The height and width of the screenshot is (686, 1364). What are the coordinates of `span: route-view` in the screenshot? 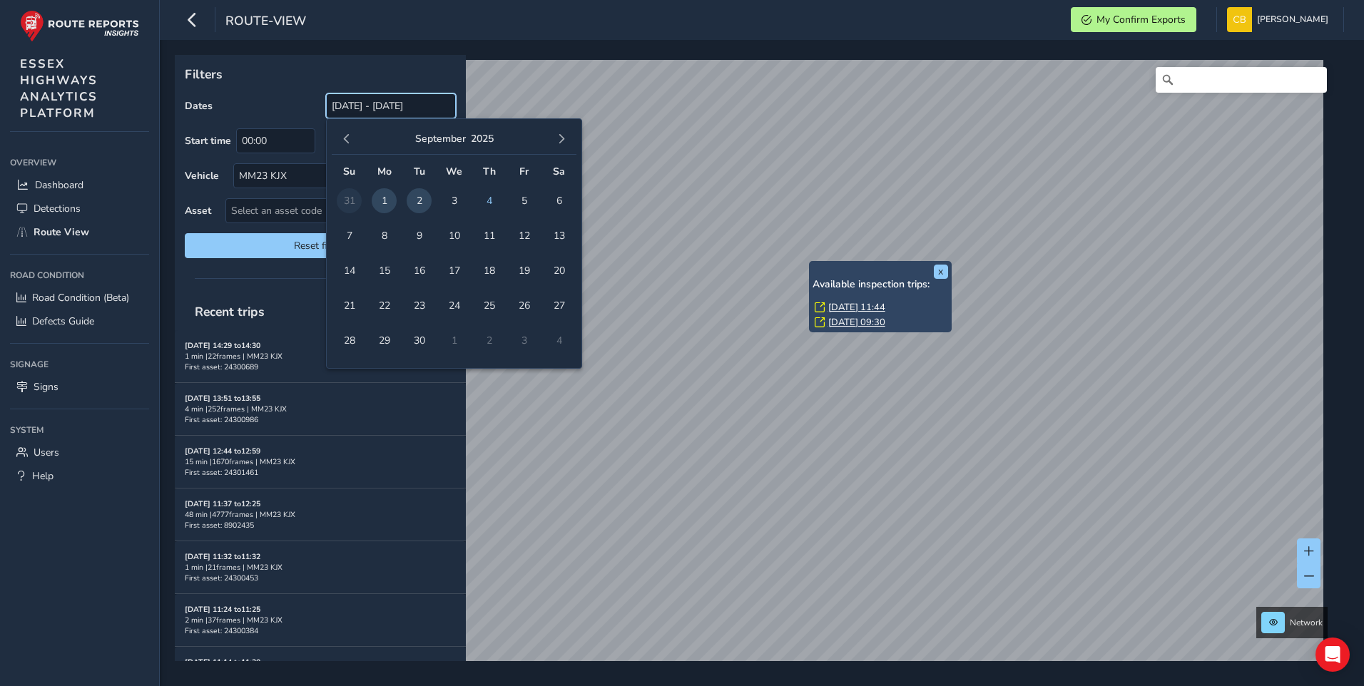 It's located at (265, 22).